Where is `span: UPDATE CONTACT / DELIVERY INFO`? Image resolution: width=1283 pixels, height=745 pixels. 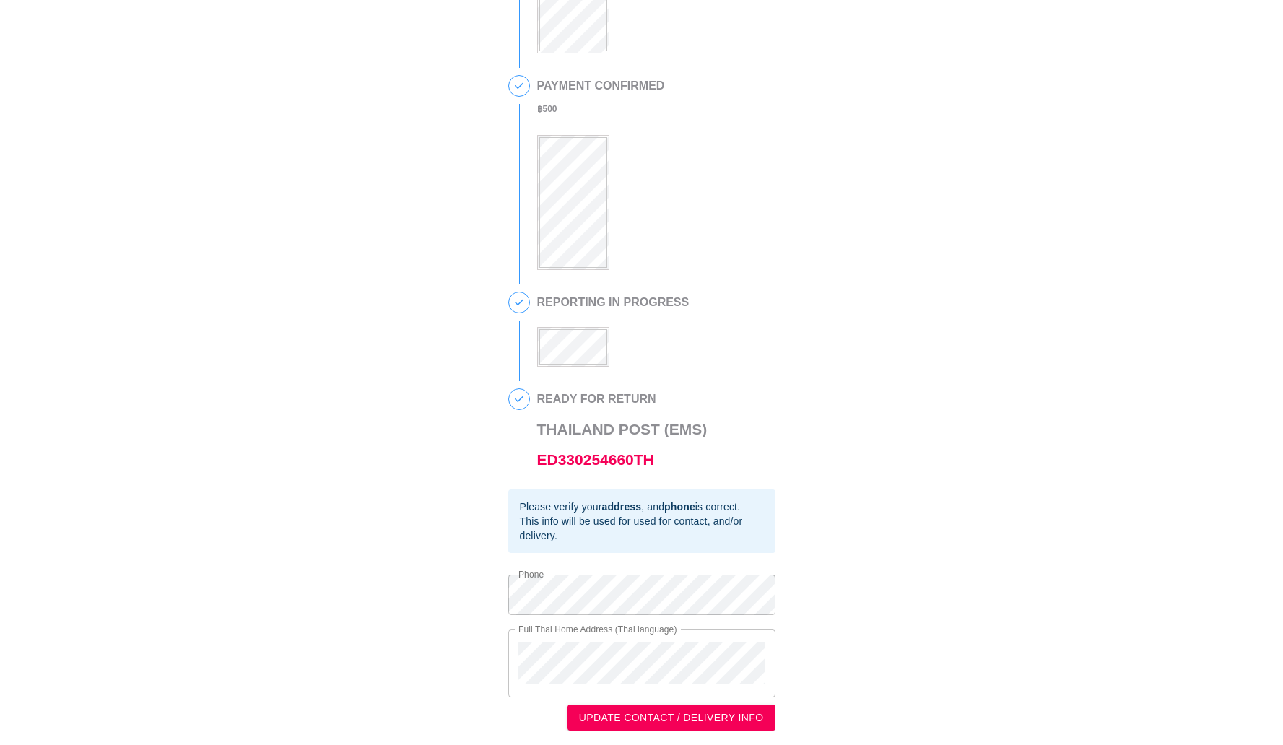
span: UPDATE CONTACT / DELIVERY INFO is located at coordinates (671, 717).